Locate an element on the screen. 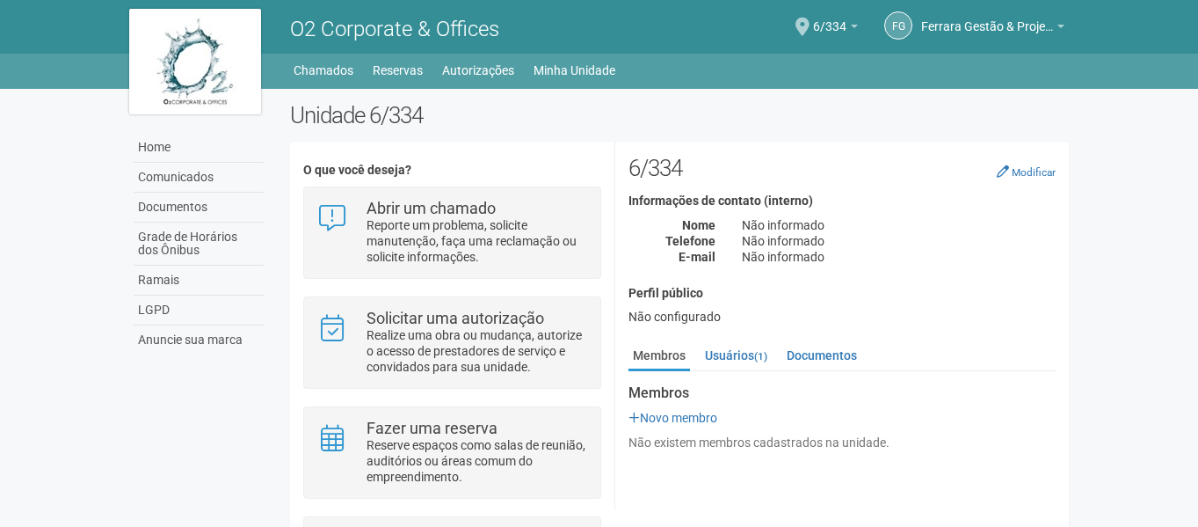 The image size is (1198, 527). p: Reserve espaços como salas de reunião, auditórios ou áreas comum do empreendimento. is located at coordinates (477, 461).